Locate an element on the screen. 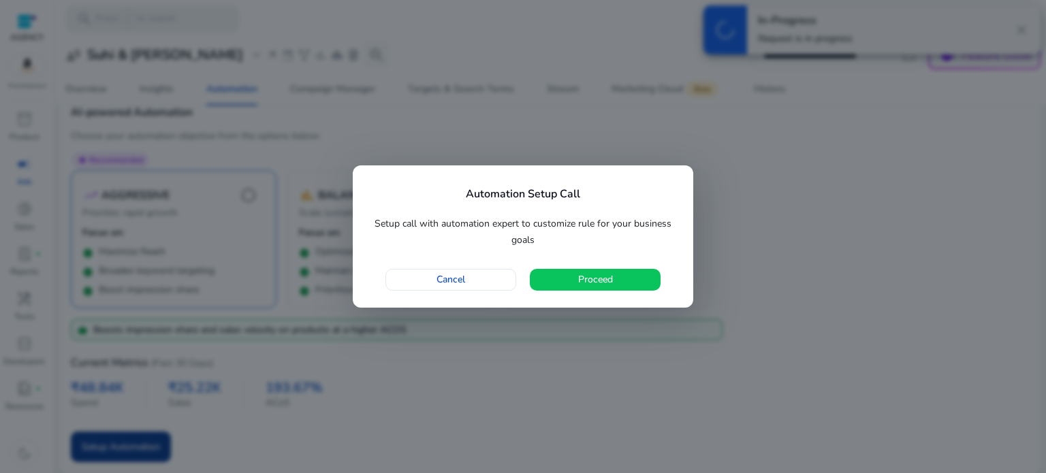 Image resolution: width=1046 pixels, height=473 pixels. p: Setup call with automation expert to customize rule for your business goals is located at coordinates (523, 232).